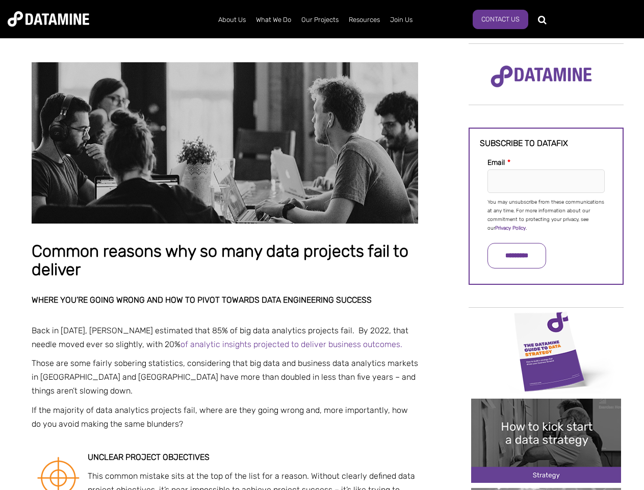 The image size is (644, 490). What do you see at coordinates (501, 19) in the screenshot?
I see `a: Contact Us` at bounding box center [501, 19].